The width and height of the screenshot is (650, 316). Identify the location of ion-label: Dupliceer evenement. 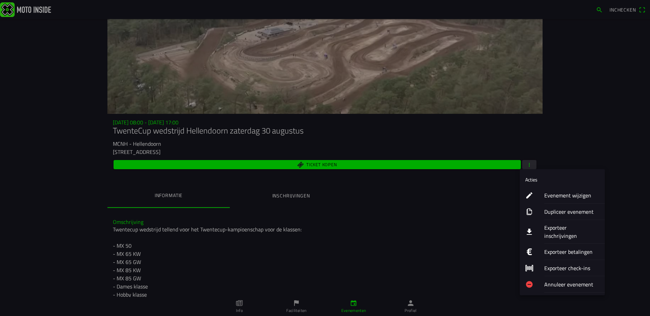
(572, 212).